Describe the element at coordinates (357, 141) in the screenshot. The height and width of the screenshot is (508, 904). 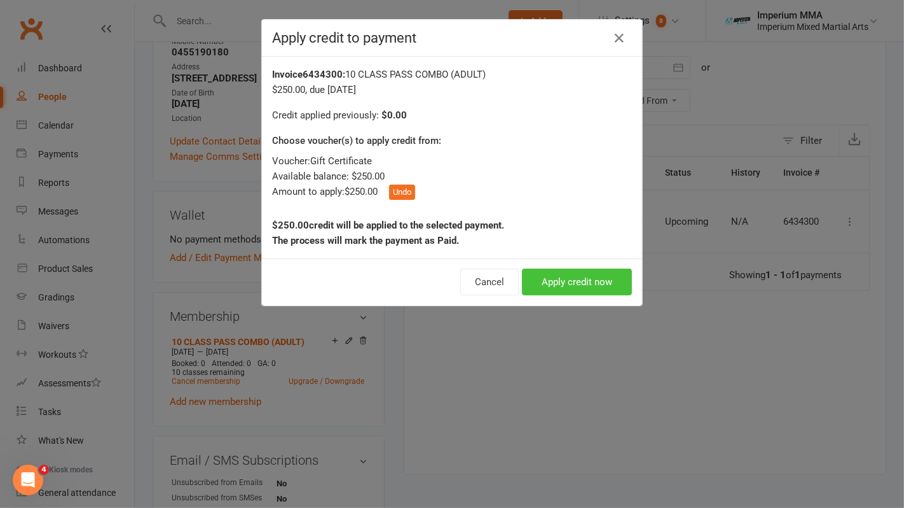
I see `label: Choose voucher(s) to apply credit from:` at that location.